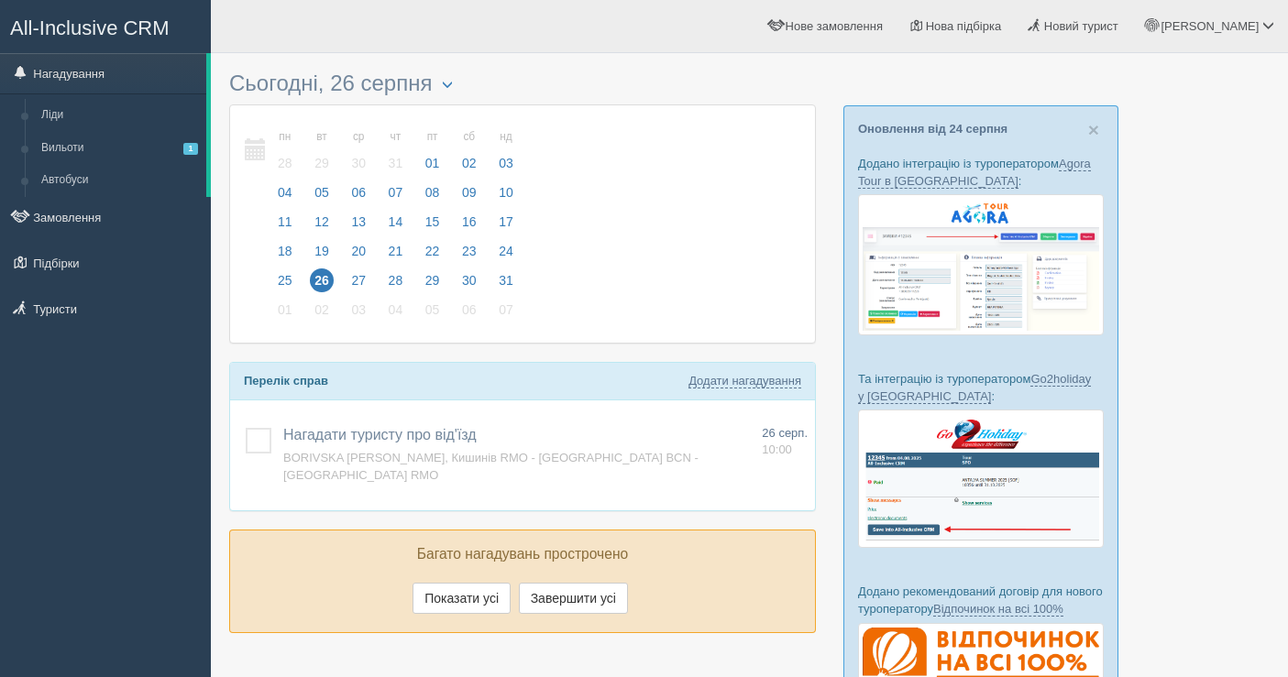 This screenshot has width=1288, height=677. I want to click on img: agora-tour-%D0%B7%D0%B0%D1%8F%D0%B2%D0%BA%D0%B8-%D1%81%D1%80%D0%BC-%D0%B4%D0%BB%D1%8F-%D1%82%D1%8..., so click(981, 264).